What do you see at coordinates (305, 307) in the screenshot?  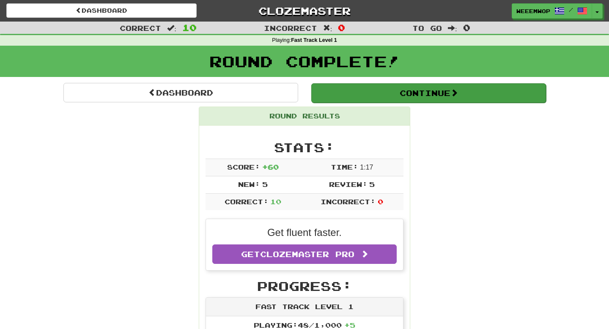 I see `div: Fast Track Level 1` at bounding box center [305, 307].